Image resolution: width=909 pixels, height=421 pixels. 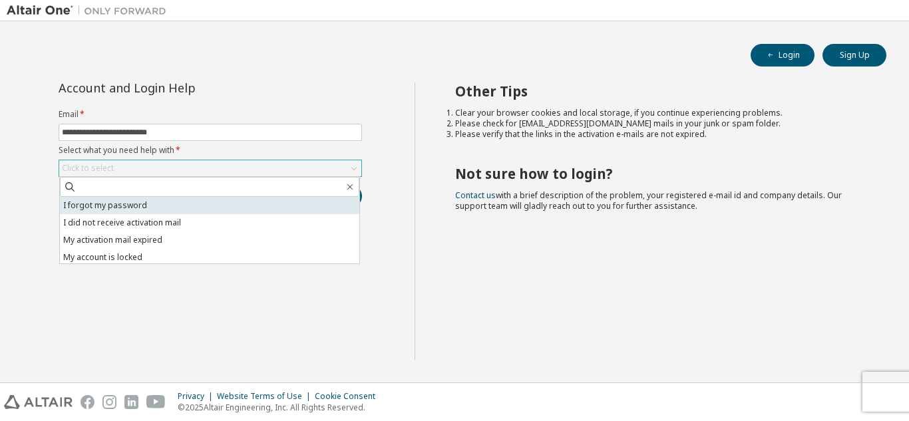 I want to click on p: © 2025 Altair Engineering, Inc. All Rights Reserved., so click(x=280, y=407).